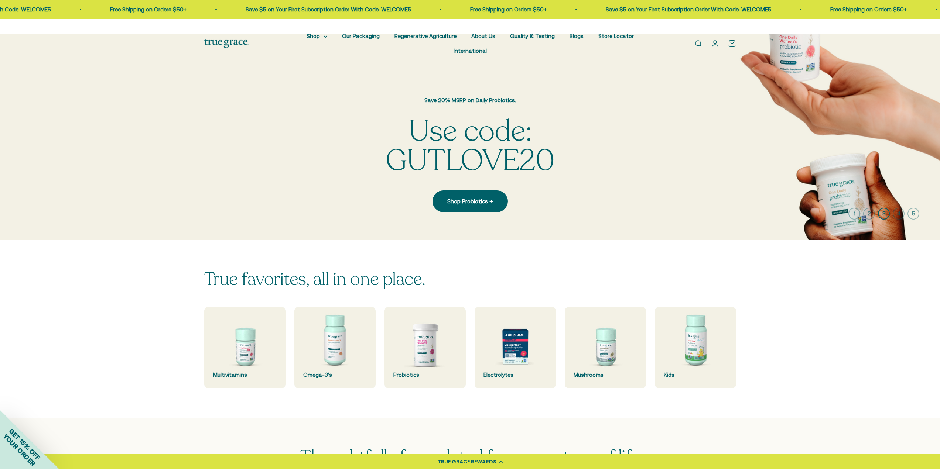 The height and width of the screenshot is (469, 940). I want to click on split-lines: Use code: GUTLOVE20, so click(470, 146).